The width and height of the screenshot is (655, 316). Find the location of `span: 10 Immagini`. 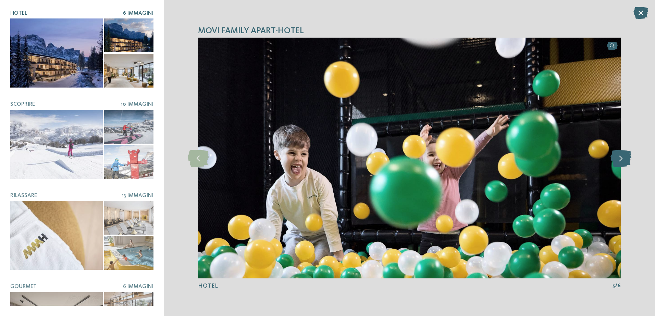

span: 10 Immagini is located at coordinates (137, 104).